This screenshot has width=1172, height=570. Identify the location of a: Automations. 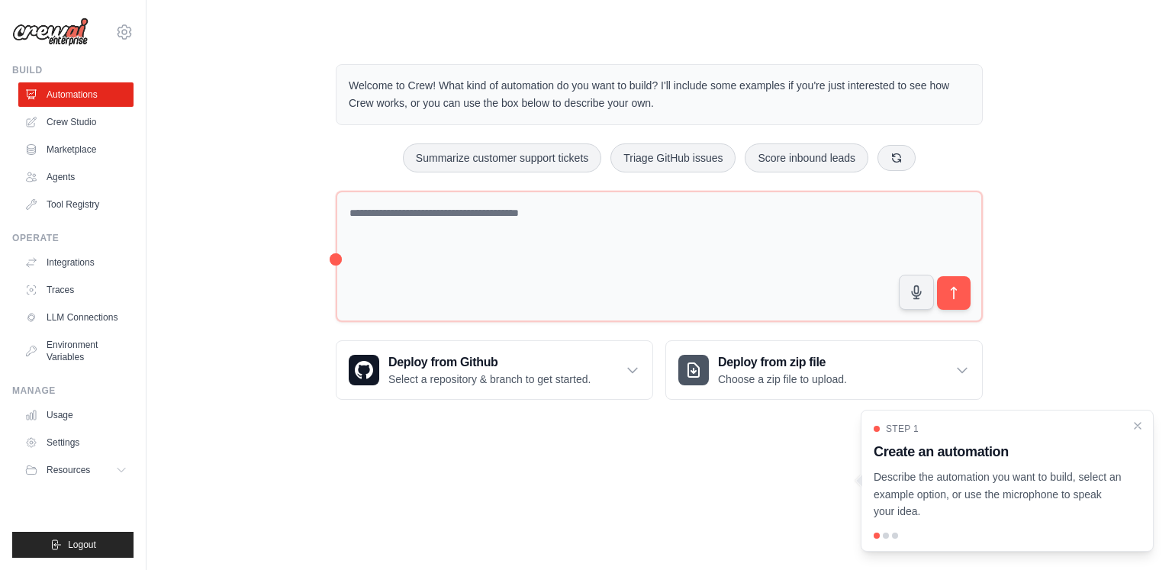
(76, 95).